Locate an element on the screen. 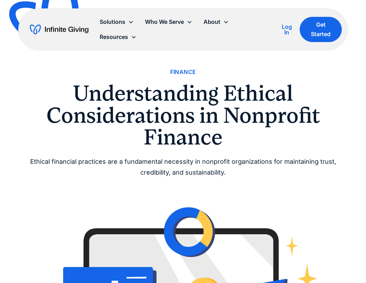 This screenshot has width=366, height=283. div: Finance is located at coordinates (183, 72).